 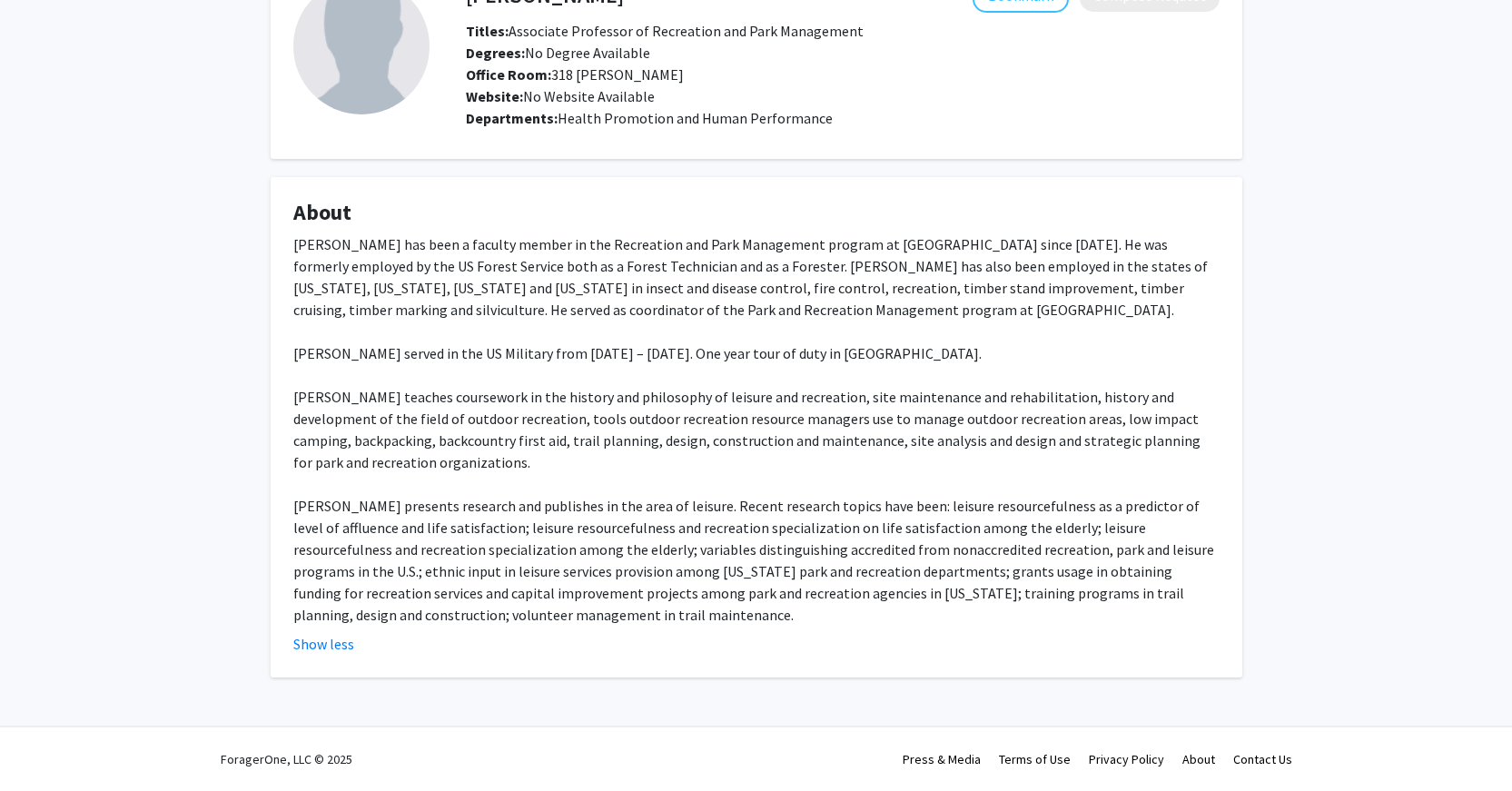 What do you see at coordinates (495, 53) in the screenshot?
I see `b: Degrees:` at bounding box center [495, 53].